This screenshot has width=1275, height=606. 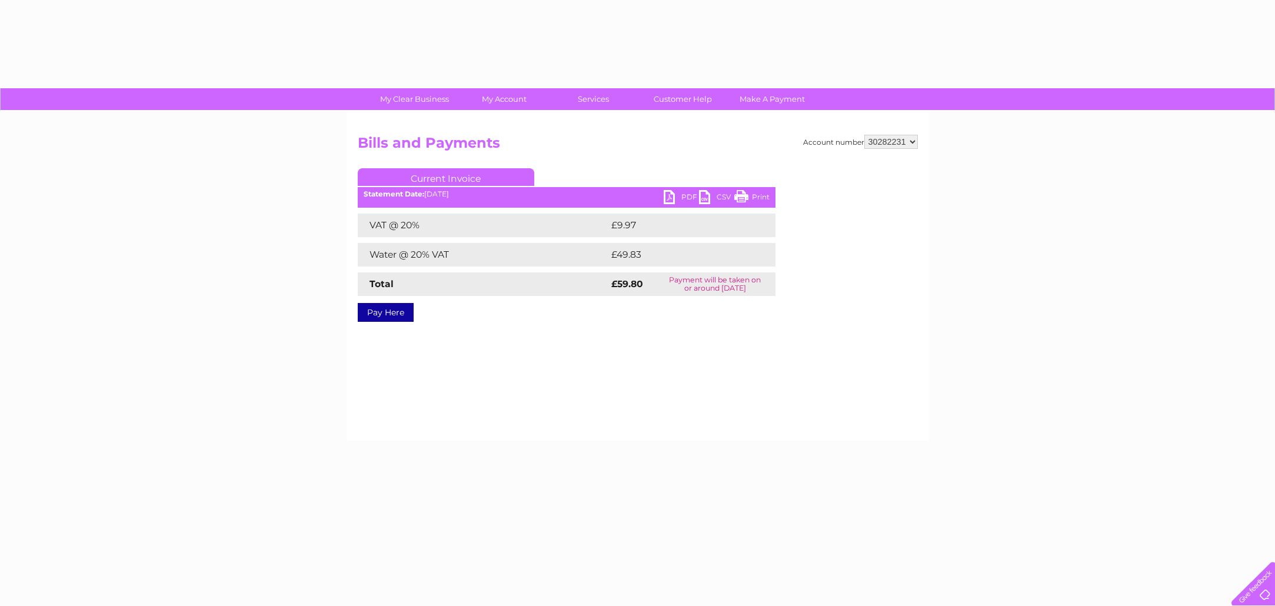 What do you see at coordinates (627, 284) in the screenshot?
I see `strong: £59.80` at bounding box center [627, 284].